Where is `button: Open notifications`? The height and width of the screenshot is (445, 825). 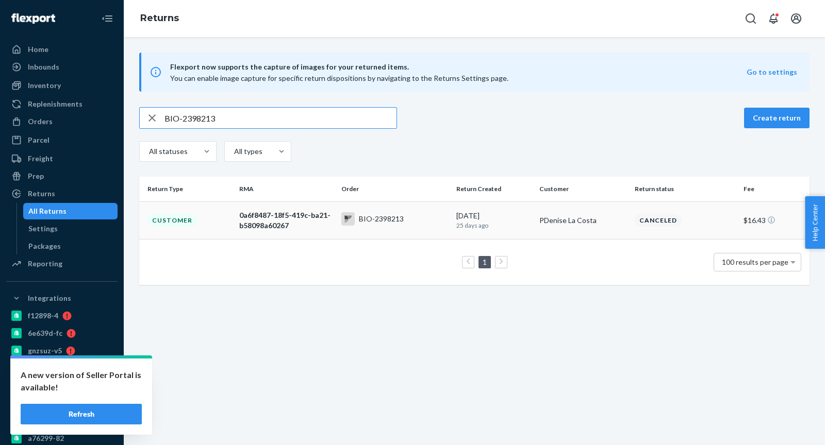 button: Open notifications is located at coordinates (773, 19).